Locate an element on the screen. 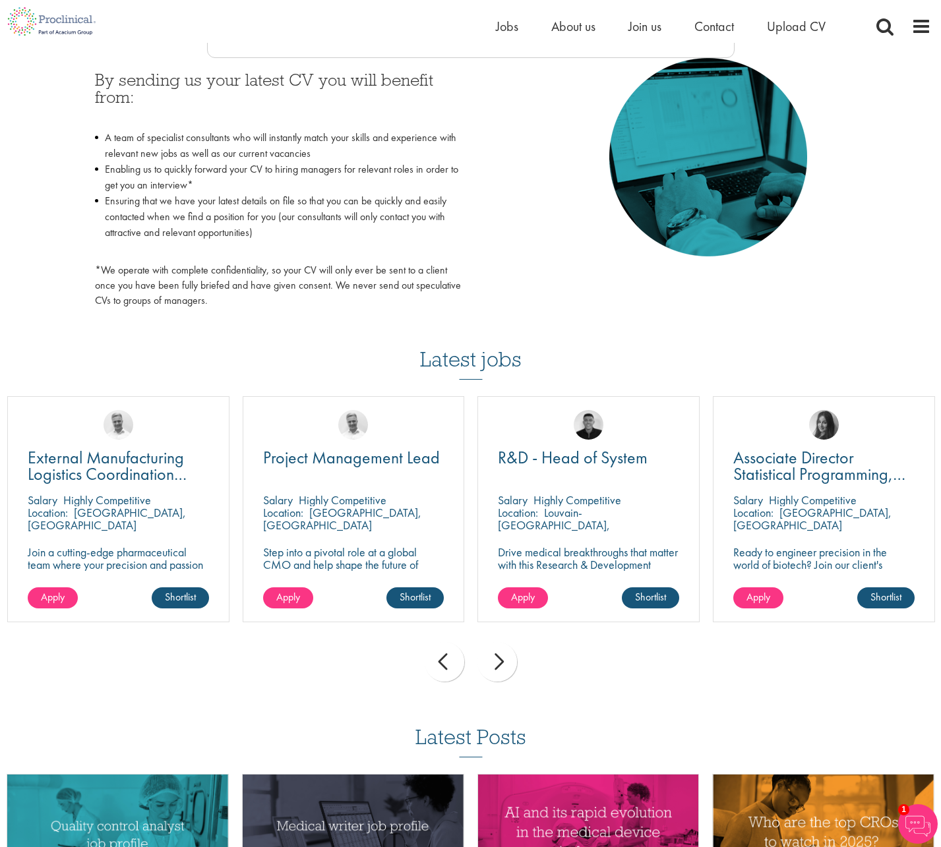  p: Join a cutting-edge pharmaceutical team where your precision and passion for supply chain will he... is located at coordinates (118, 571).